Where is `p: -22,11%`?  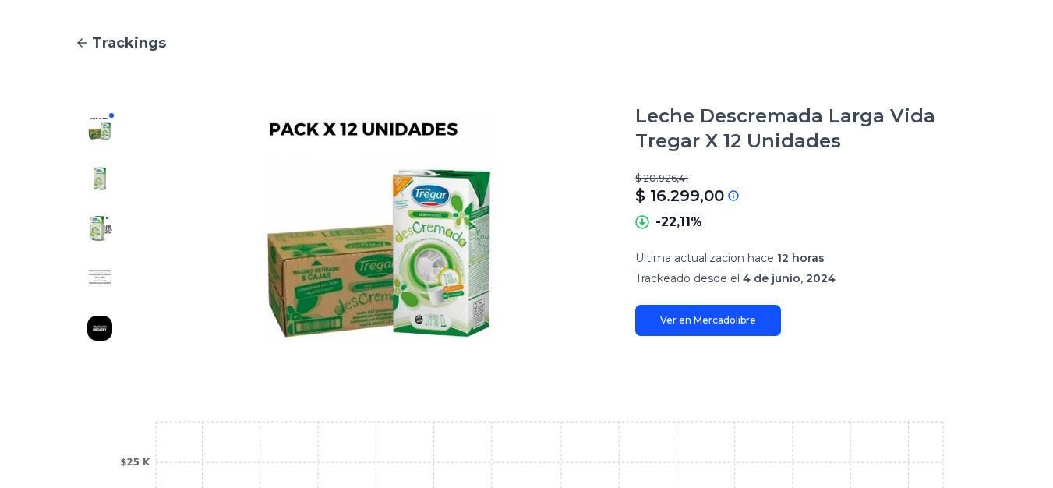
p: -22,11% is located at coordinates (679, 222).